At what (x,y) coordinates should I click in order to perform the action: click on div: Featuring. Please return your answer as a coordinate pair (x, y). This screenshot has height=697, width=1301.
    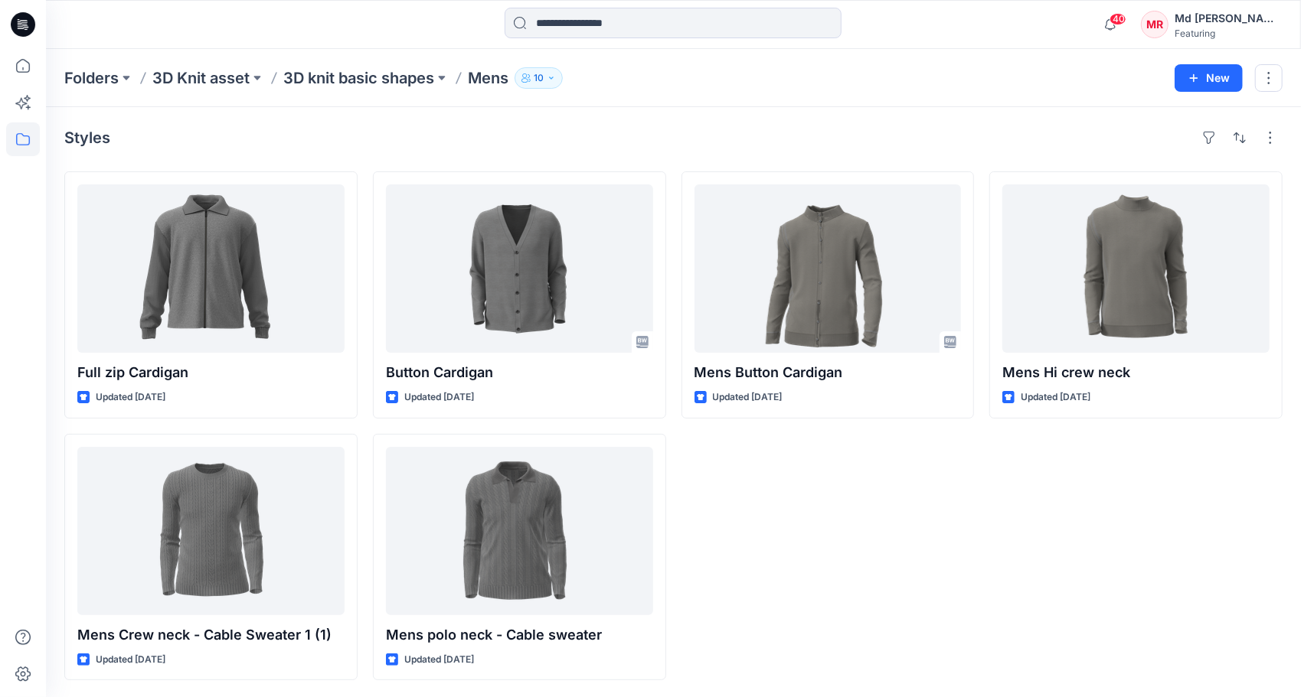
    Looking at the image, I should click on (1228, 33).